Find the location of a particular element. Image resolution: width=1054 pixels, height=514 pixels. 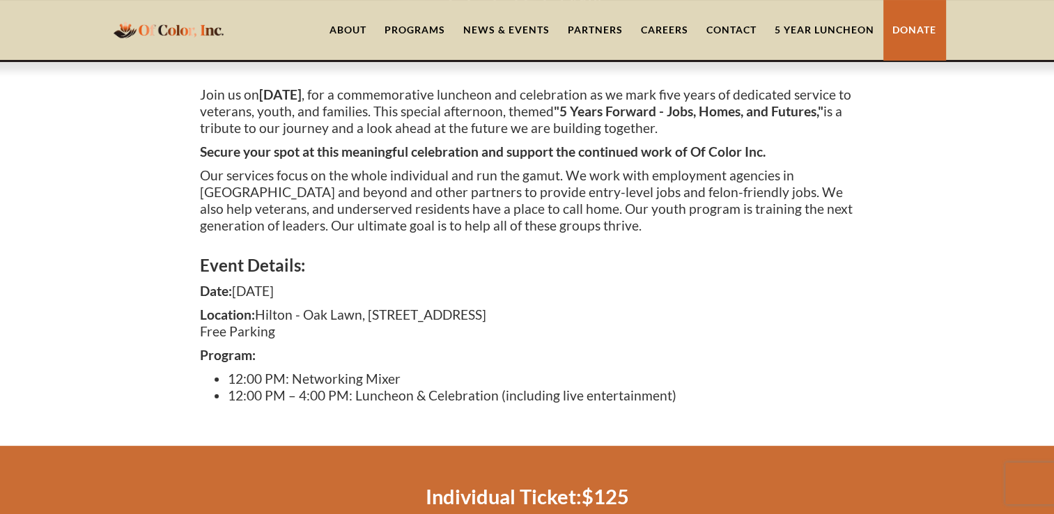

strong: Program: is located at coordinates (228, 355).